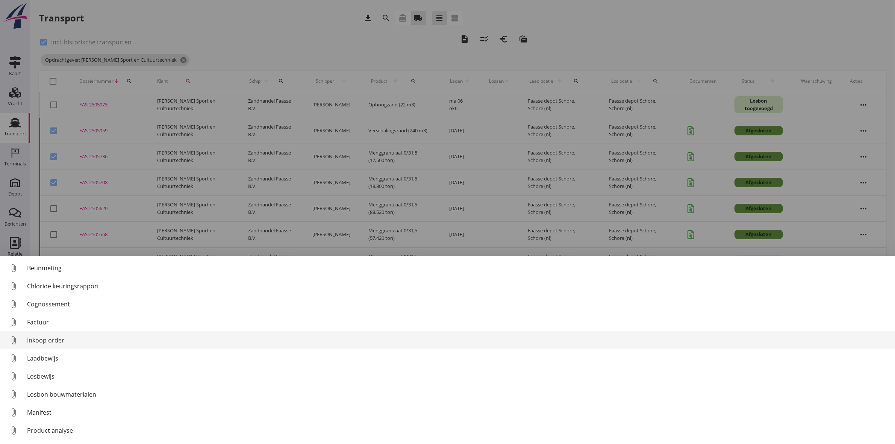 This screenshot has height=444, width=895. What do you see at coordinates (458, 358) in the screenshot?
I see `div: Laadbewijs` at bounding box center [458, 358].